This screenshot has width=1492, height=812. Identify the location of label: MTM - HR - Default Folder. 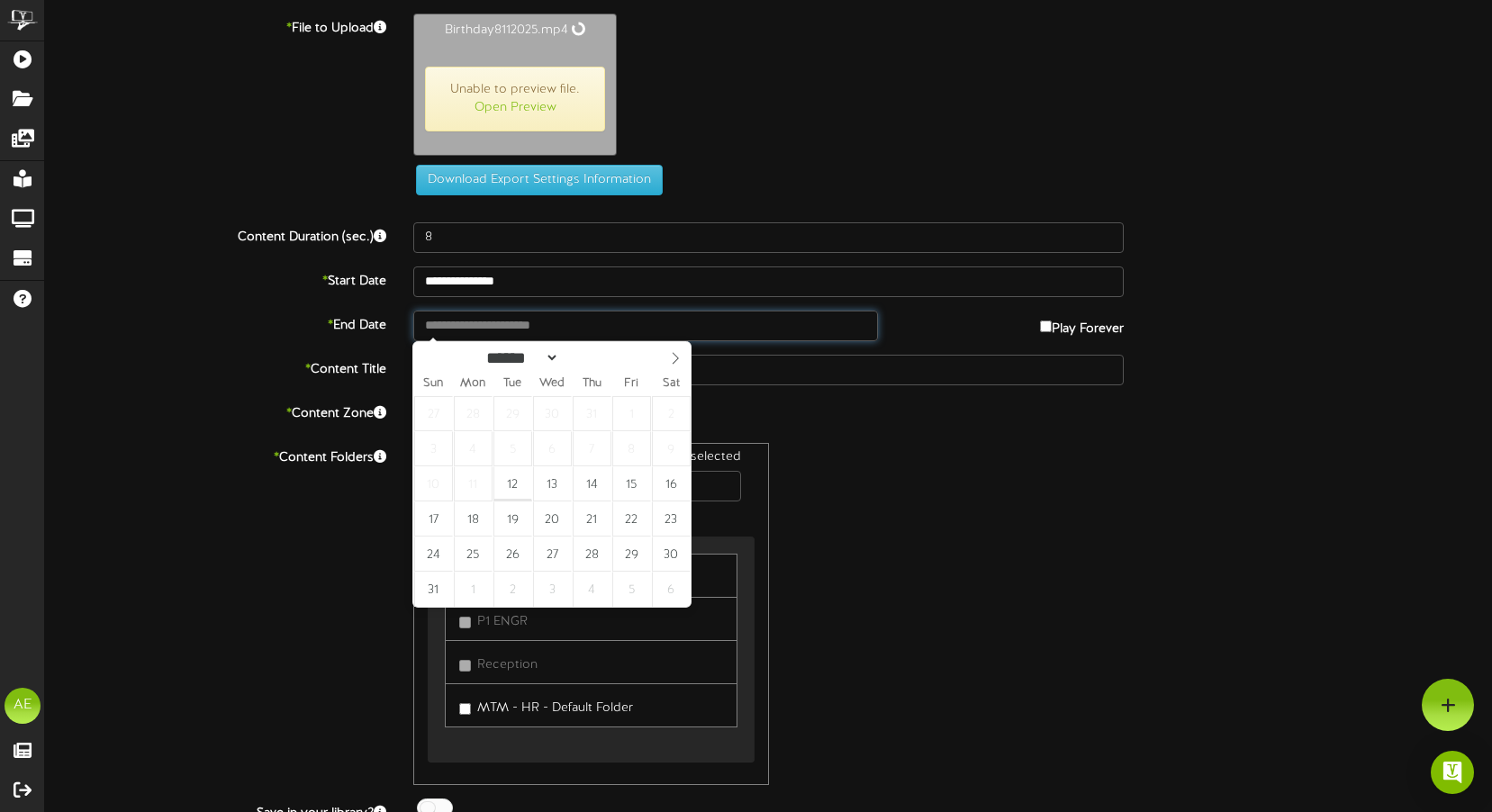
(546, 705).